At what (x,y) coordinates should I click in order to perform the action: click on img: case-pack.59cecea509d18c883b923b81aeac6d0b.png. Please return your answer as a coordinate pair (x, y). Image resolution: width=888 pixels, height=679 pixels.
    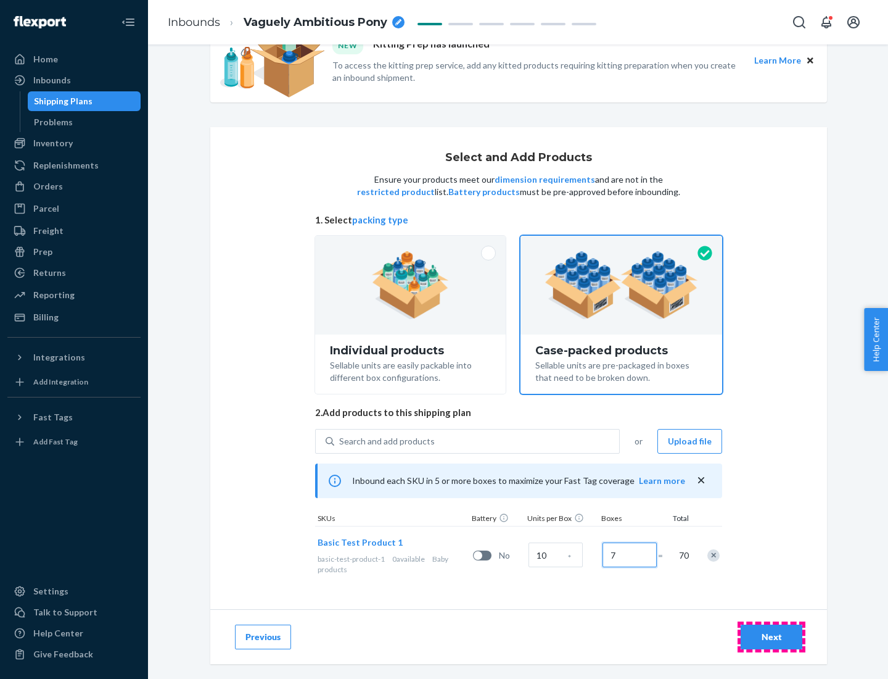
    Looking at the image, I should click on (621, 285).